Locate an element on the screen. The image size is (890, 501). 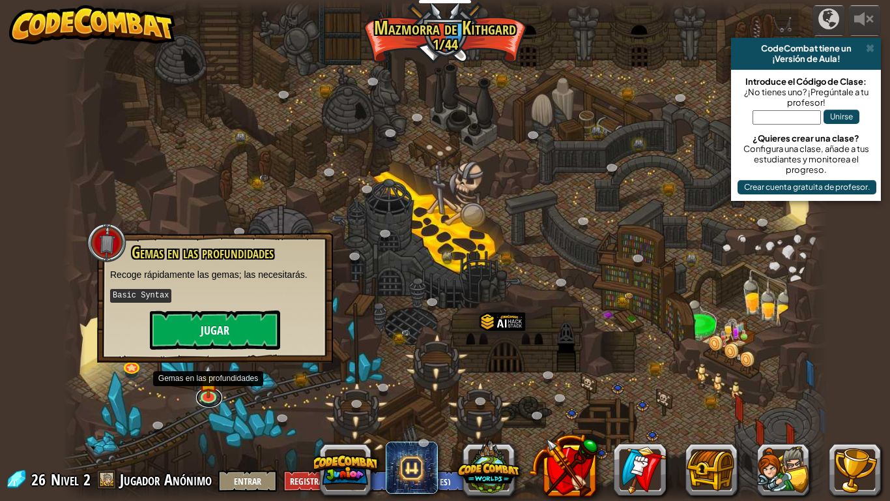
div: Introduce el Código de Clase: is located at coordinates (806, 81).